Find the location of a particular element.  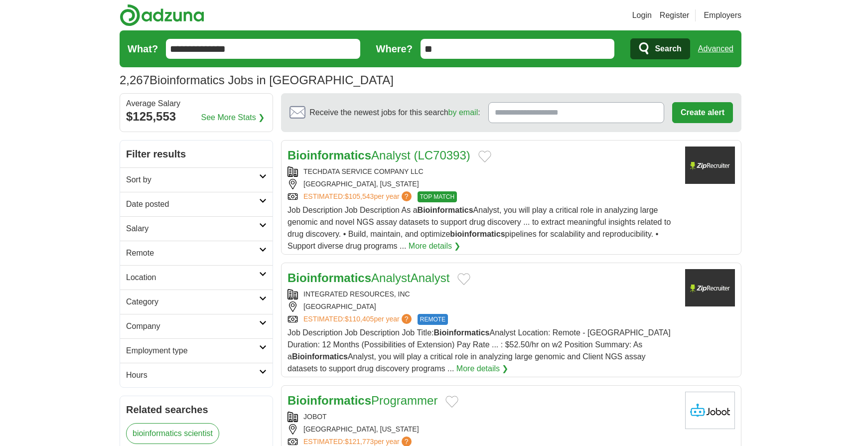

h2: Company is located at coordinates (192, 326).